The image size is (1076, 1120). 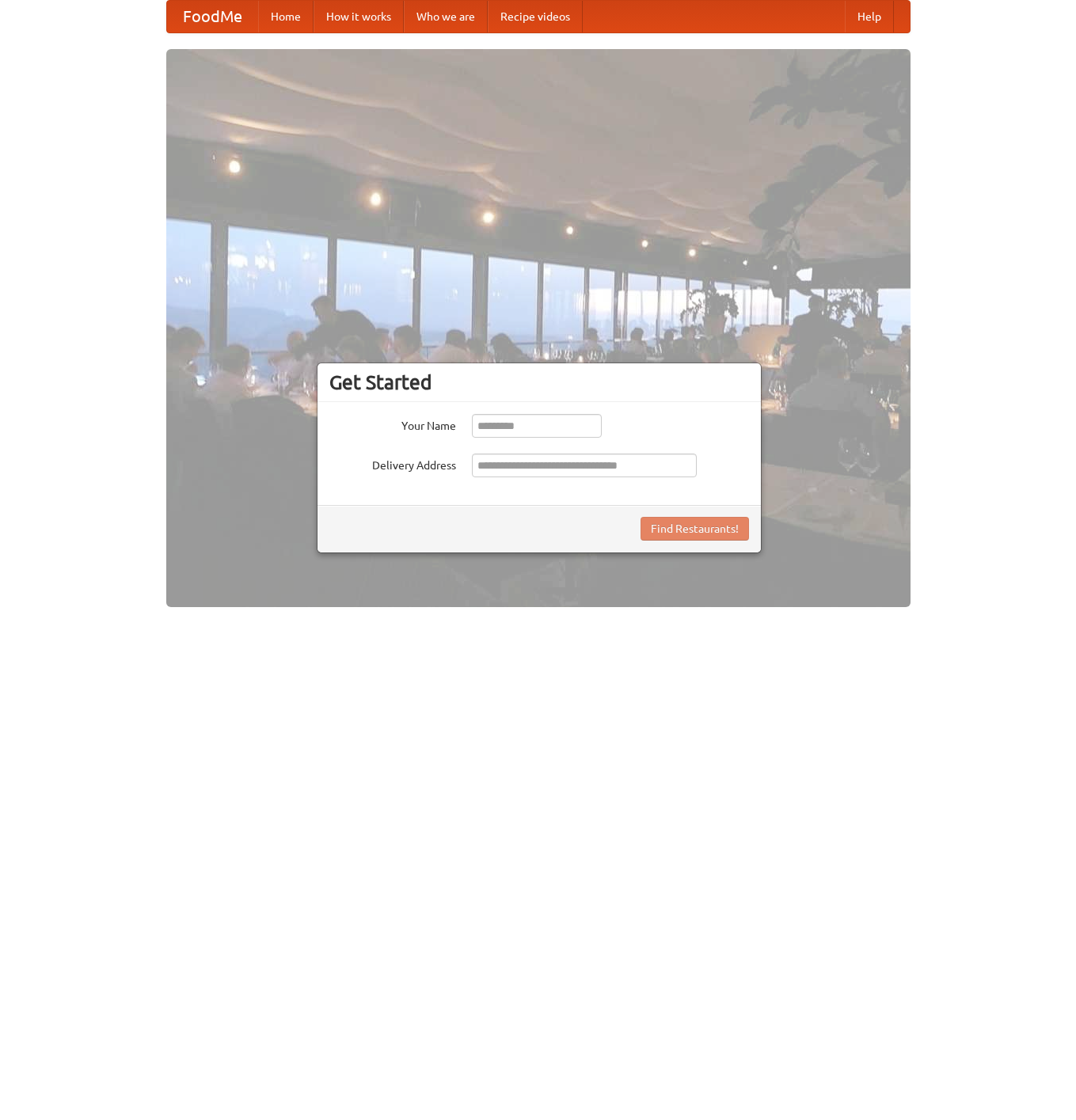 I want to click on label: Your Name, so click(x=393, y=424).